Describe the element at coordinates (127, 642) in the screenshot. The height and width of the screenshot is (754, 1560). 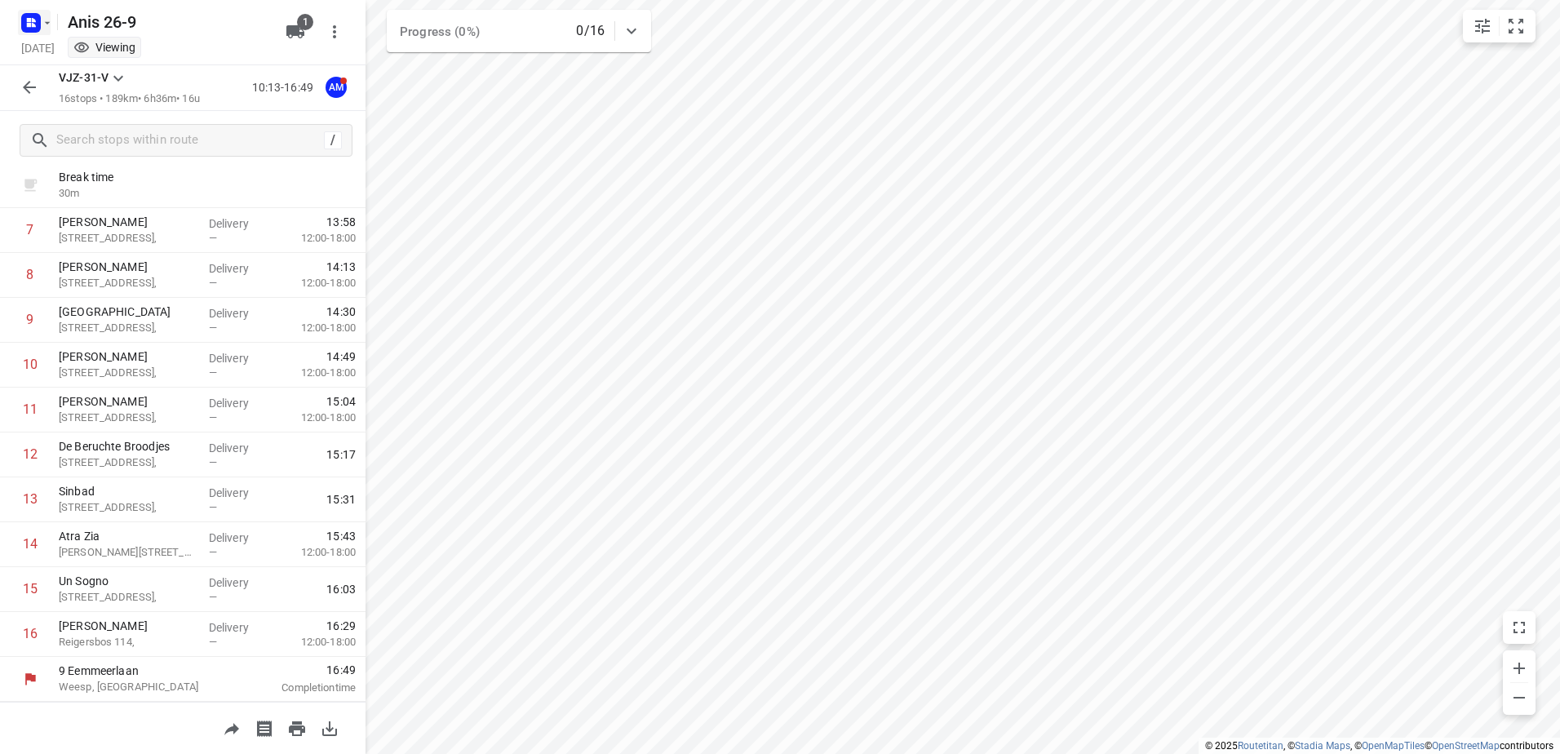
I see `p: Reigersbos 114,` at that location.